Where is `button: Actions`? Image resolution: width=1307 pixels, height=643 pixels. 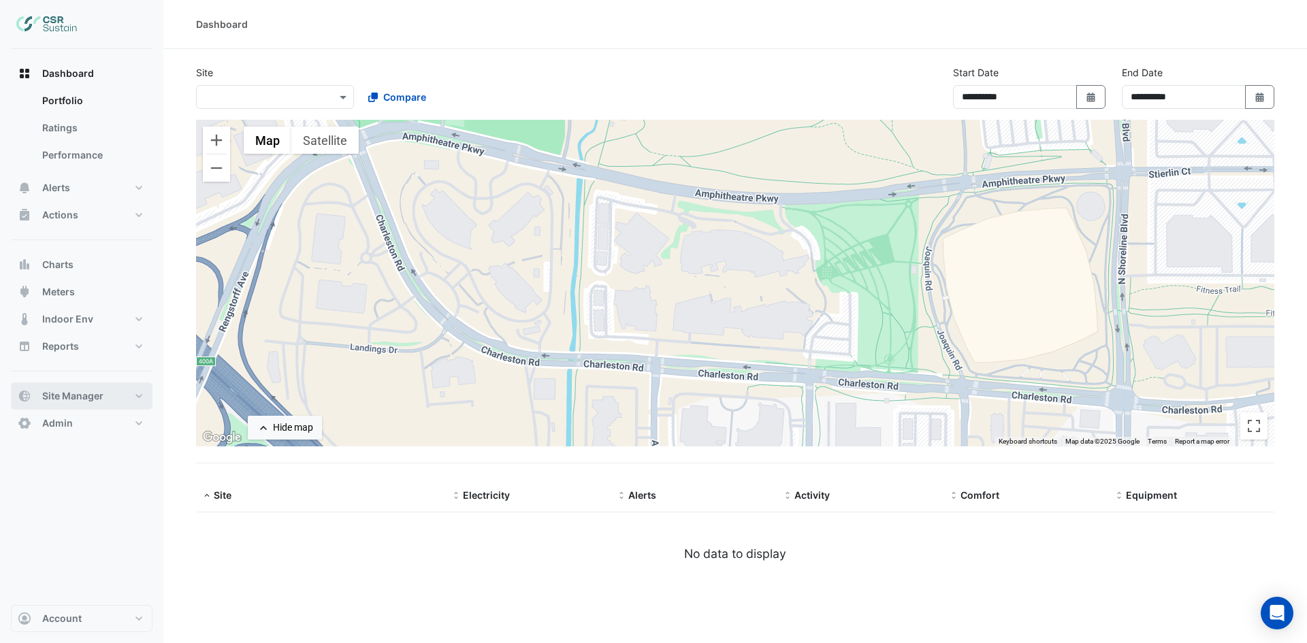 button: Actions is located at coordinates (82, 215).